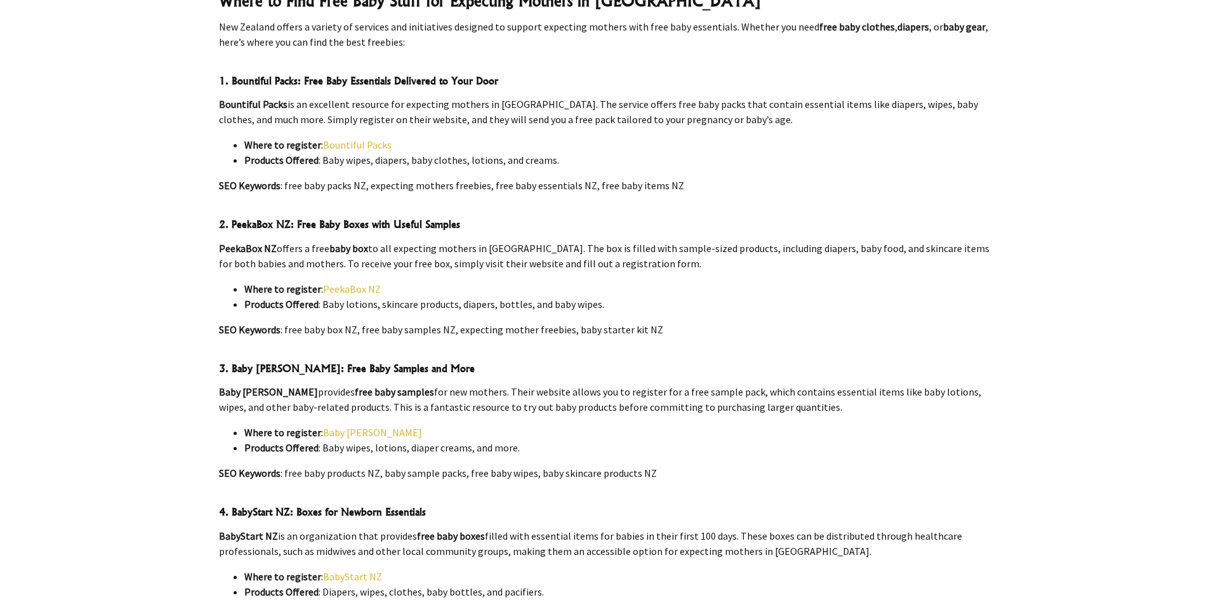  Describe the element at coordinates (352, 289) in the screenshot. I see `a: PeekaBox NZ` at that location.